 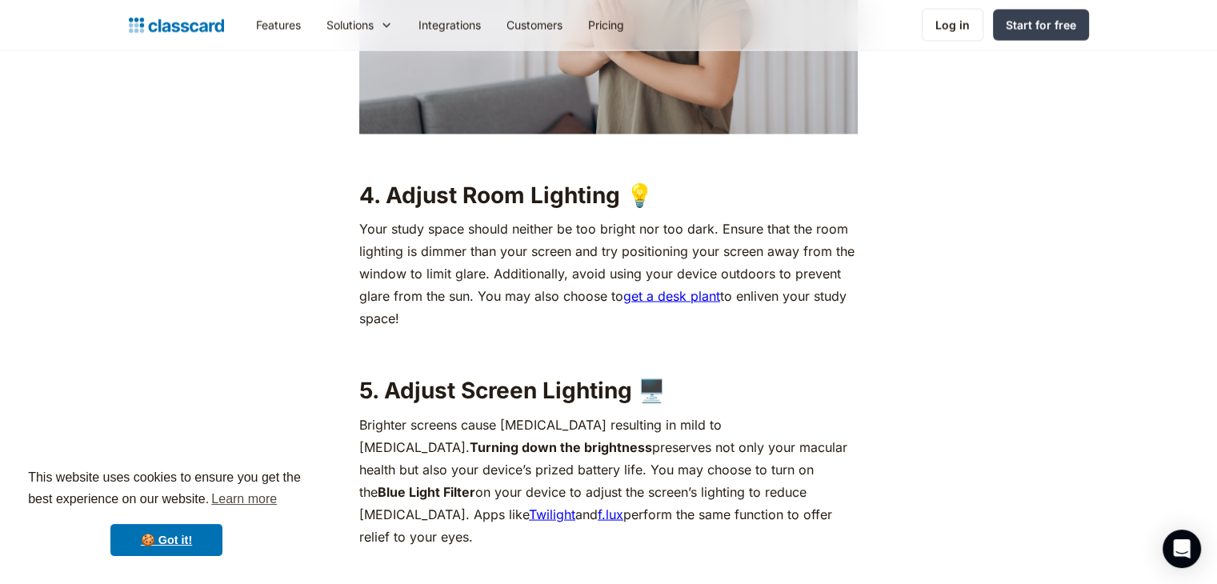 I want to click on a: Twilight, so click(x=552, y=514).